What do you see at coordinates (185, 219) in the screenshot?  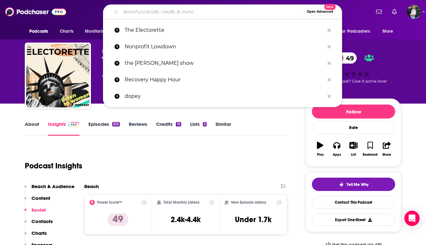 I see `h3: 2.4k-4.4k` at bounding box center [185, 219].